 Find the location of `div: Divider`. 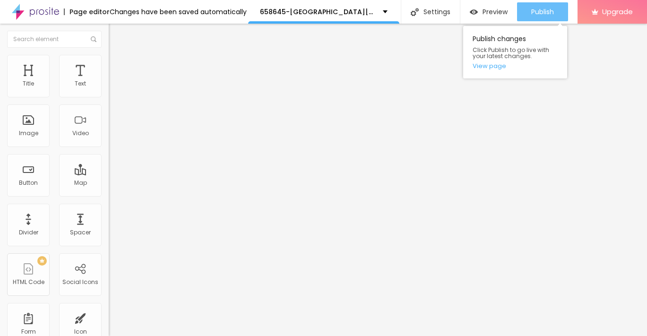

div: Divider is located at coordinates (28, 232).